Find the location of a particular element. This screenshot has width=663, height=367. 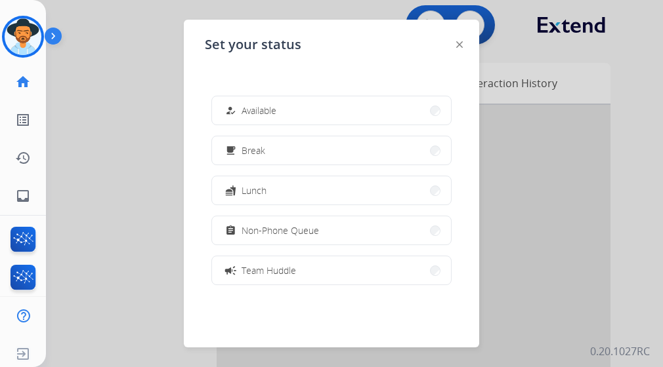

mat-icon: list_alt is located at coordinates (23, 120).